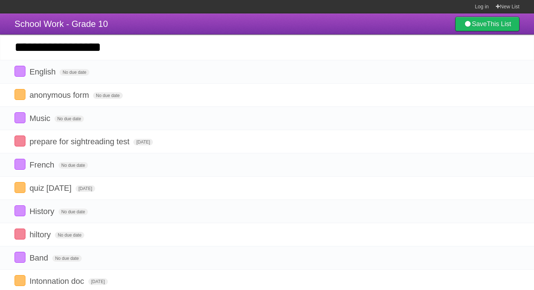 This screenshot has width=534, height=290. What do you see at coordinates (43, 72) in the screenshot?
I see `span: English` at bounding box center [43, 72].